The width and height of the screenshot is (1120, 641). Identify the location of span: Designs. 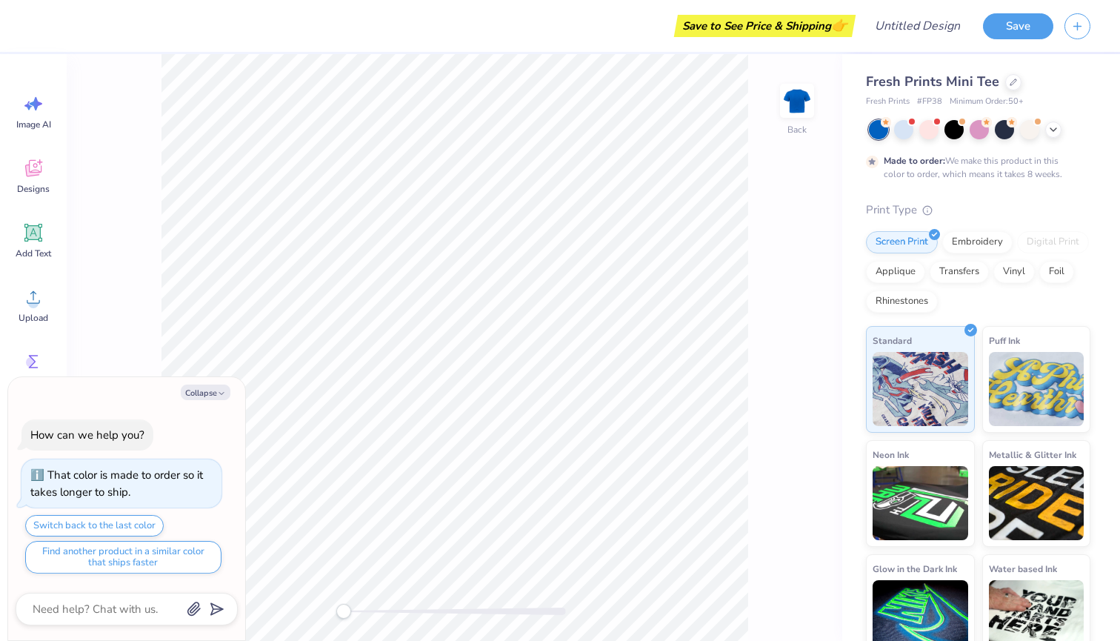
(33, 189).